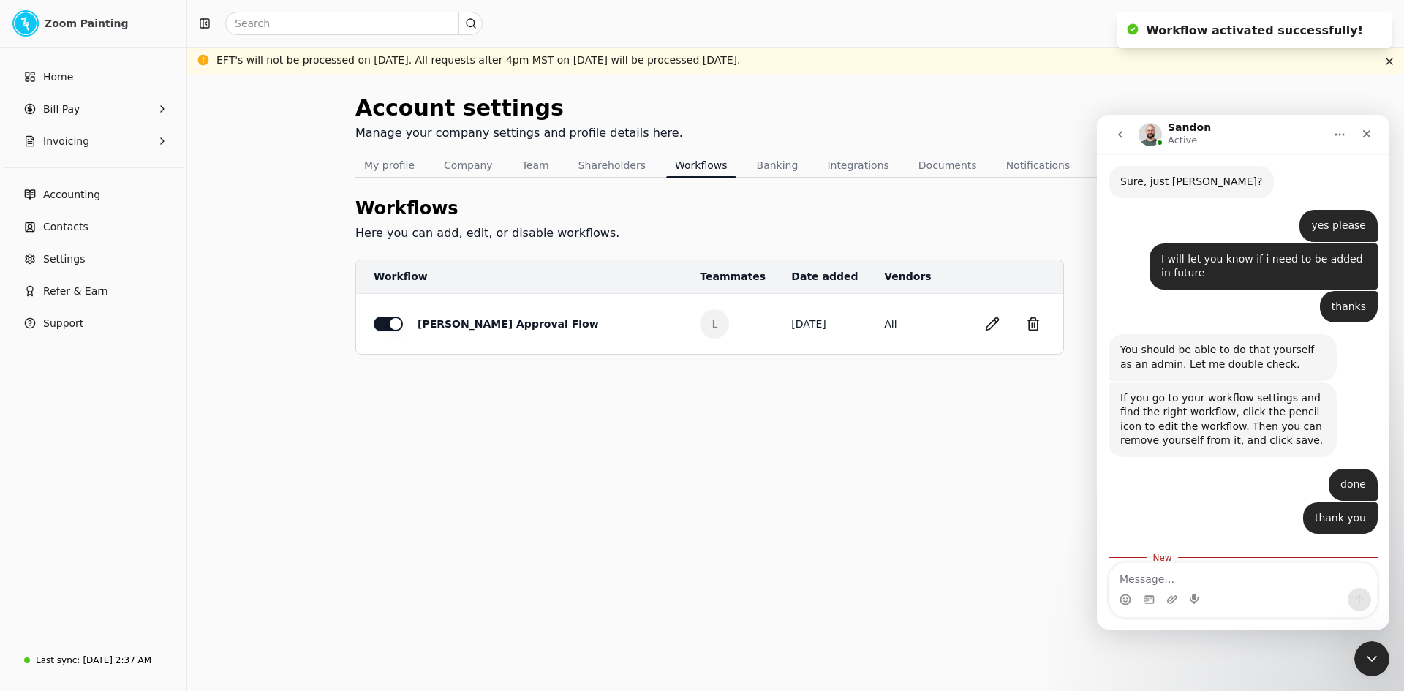 This screenshot has height=691, width=1404. What do you see at coordinates (126, 242) in the screenshot?
I see `div: You should be able to do that yourself as an admin. Let me double check.` at bounding box center [126, 242].